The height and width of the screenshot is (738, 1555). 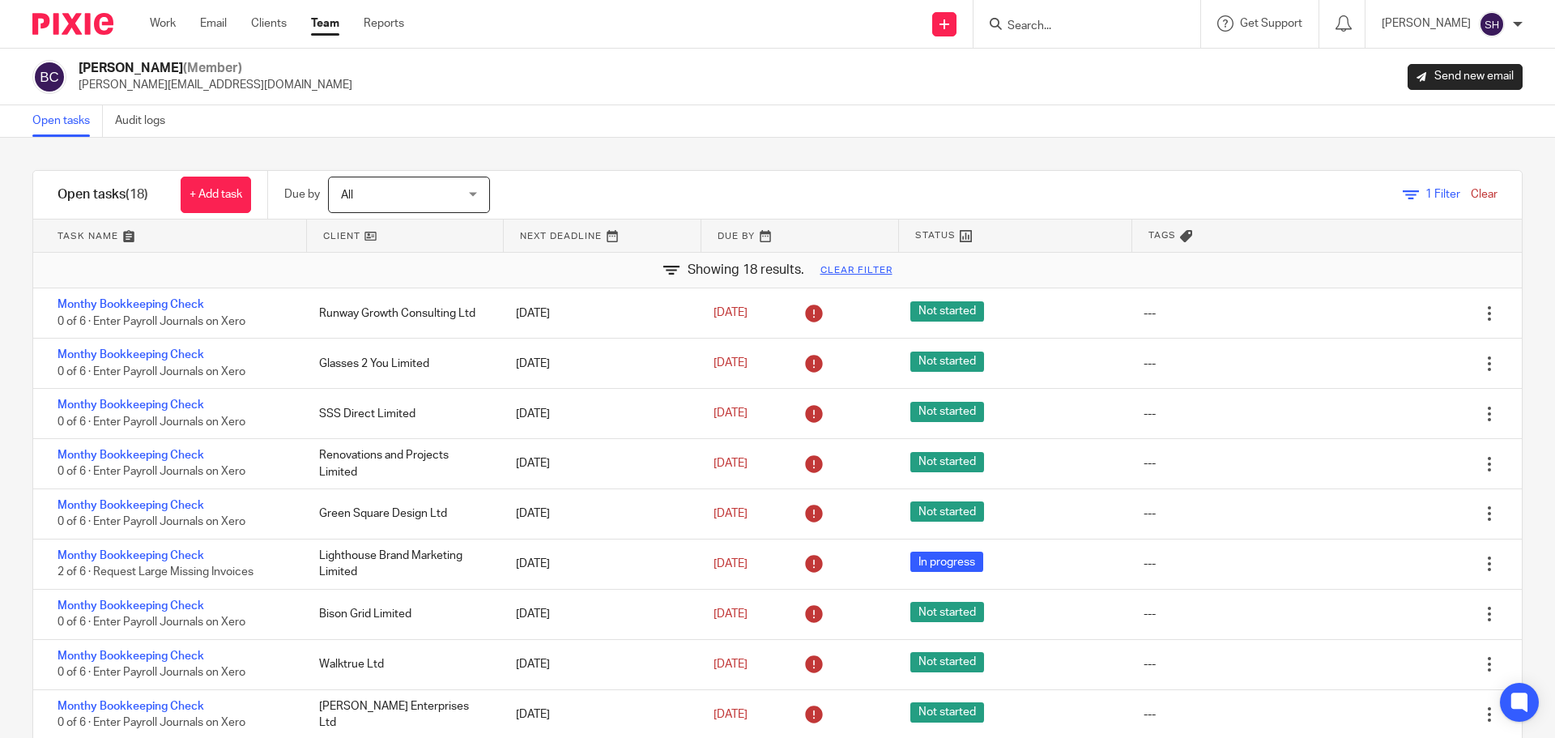 I want to click on a: Work, so click(x=163, y=23).